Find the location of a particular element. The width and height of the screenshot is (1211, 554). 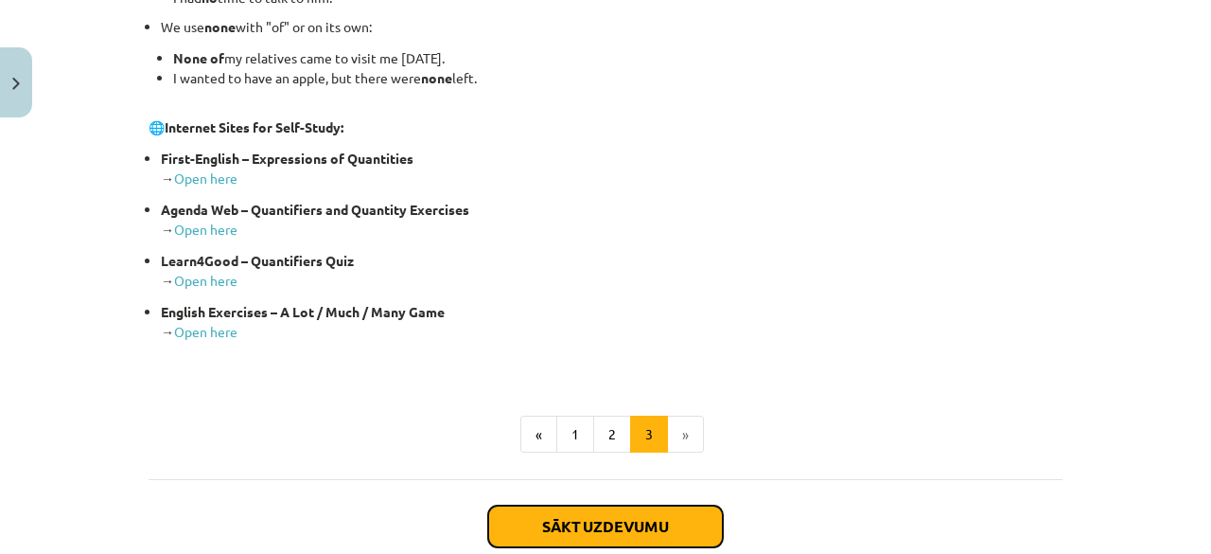

button: 3 is located at coordinates (649, 434).